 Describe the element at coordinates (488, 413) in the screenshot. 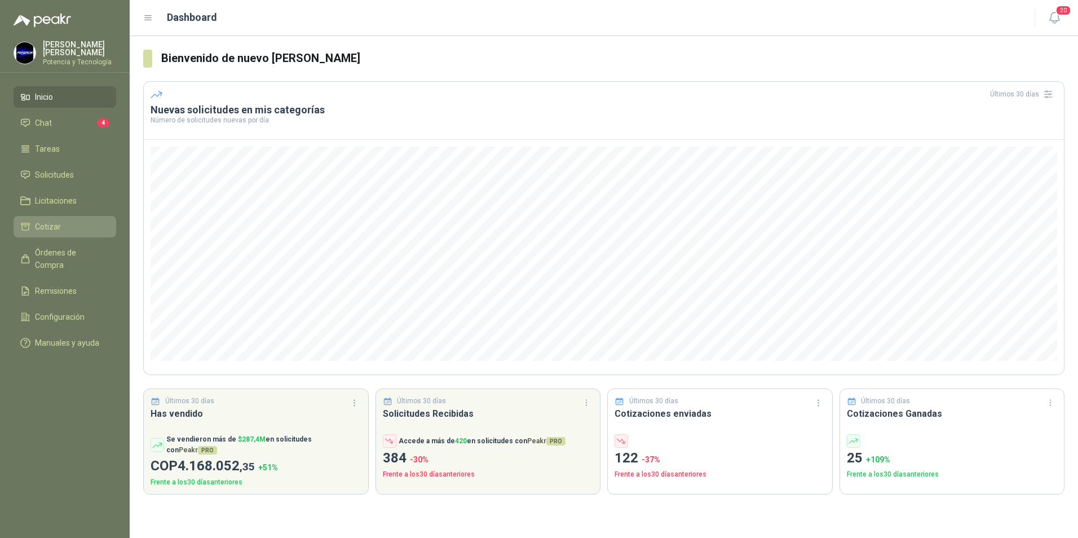

I see `h3: Solicitudes Recibidas` at that location.